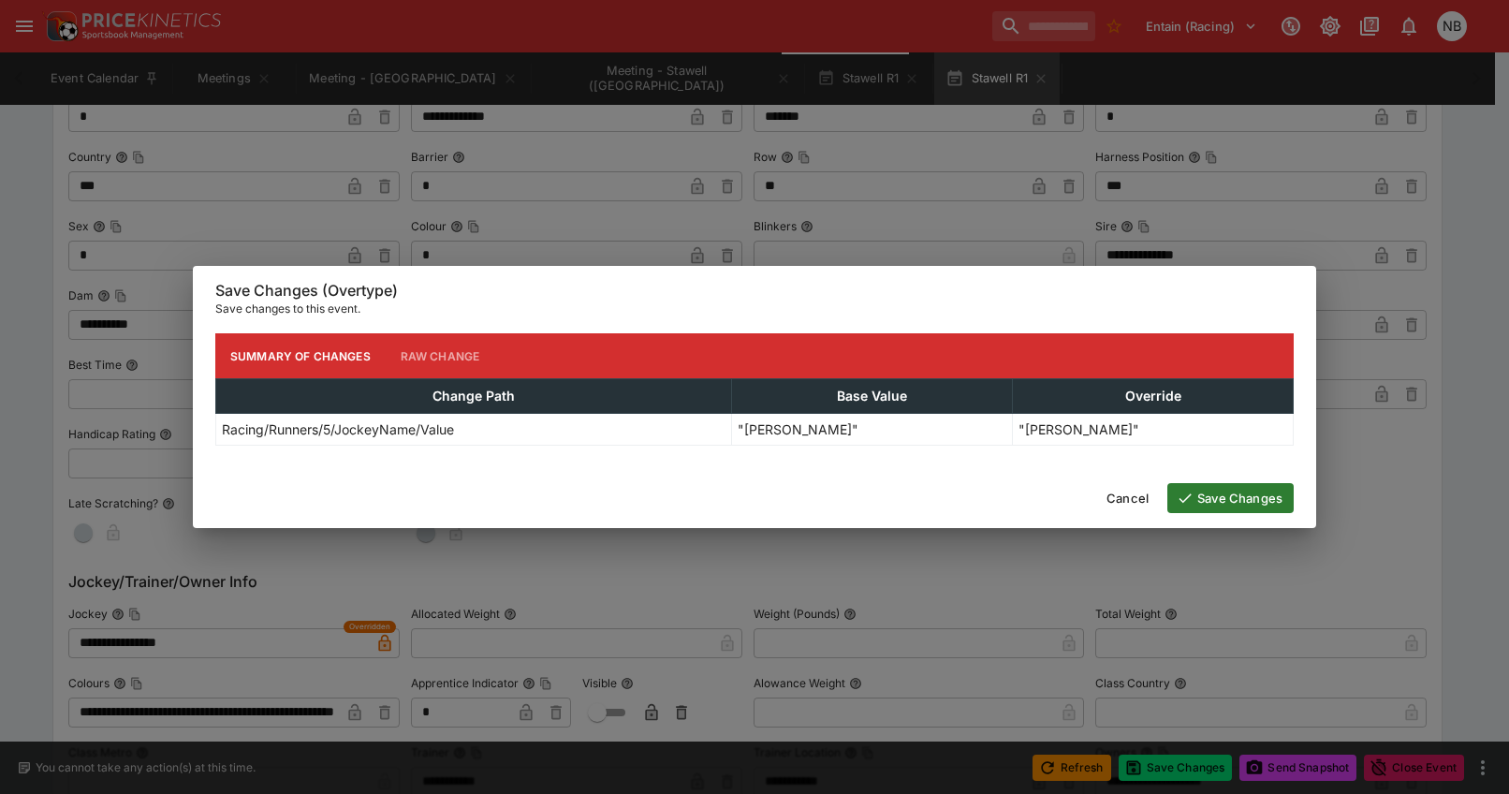 The image size is (1509, 794). I want to click on p: Save changes to this event., so click(754, 309).